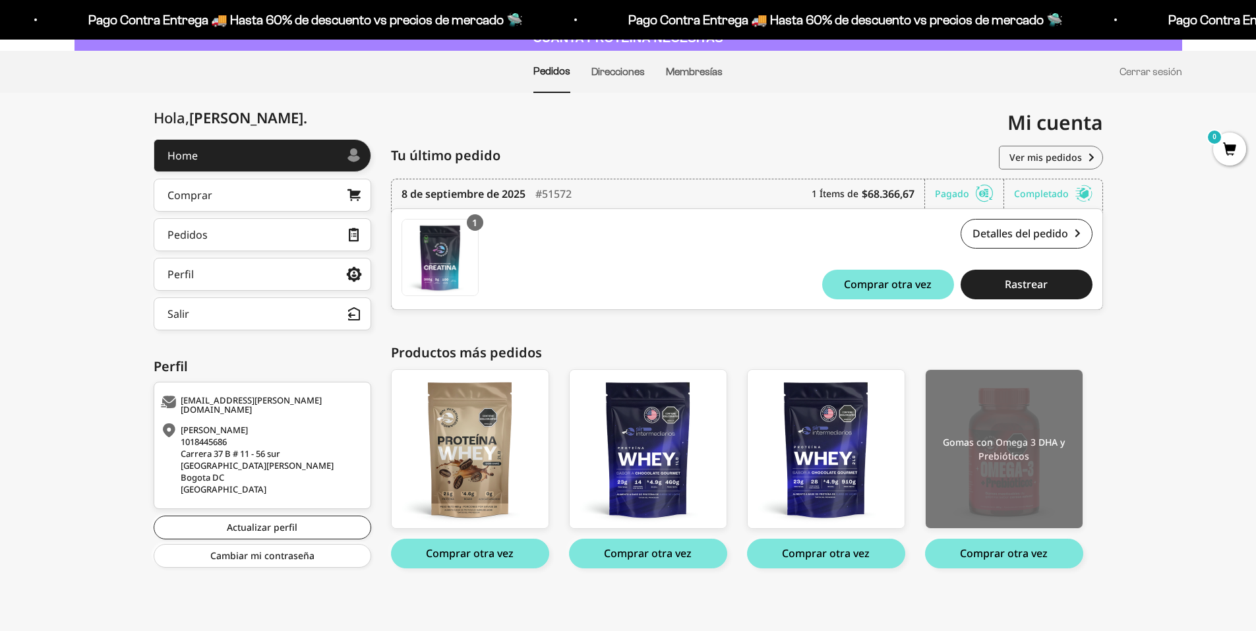 The image size is (1256, 631). What do you see at coordinates (1027, 233) in the screenshot?
I see `a: Detalles del pedido` at bounding box center [1027, 233].